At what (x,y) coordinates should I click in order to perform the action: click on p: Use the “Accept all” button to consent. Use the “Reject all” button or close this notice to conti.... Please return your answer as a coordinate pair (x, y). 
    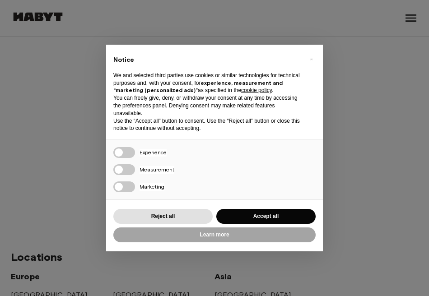
    Looking at the image, I should click on (207, 125).